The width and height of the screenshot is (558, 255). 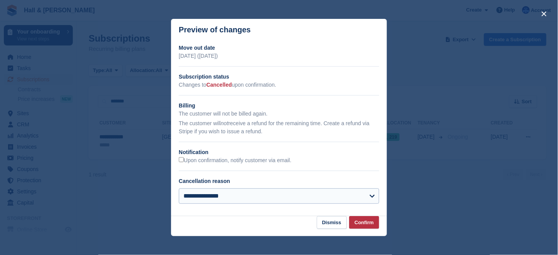 I want to click on p: The customer will not be billed again., so click(x=279, y=114).